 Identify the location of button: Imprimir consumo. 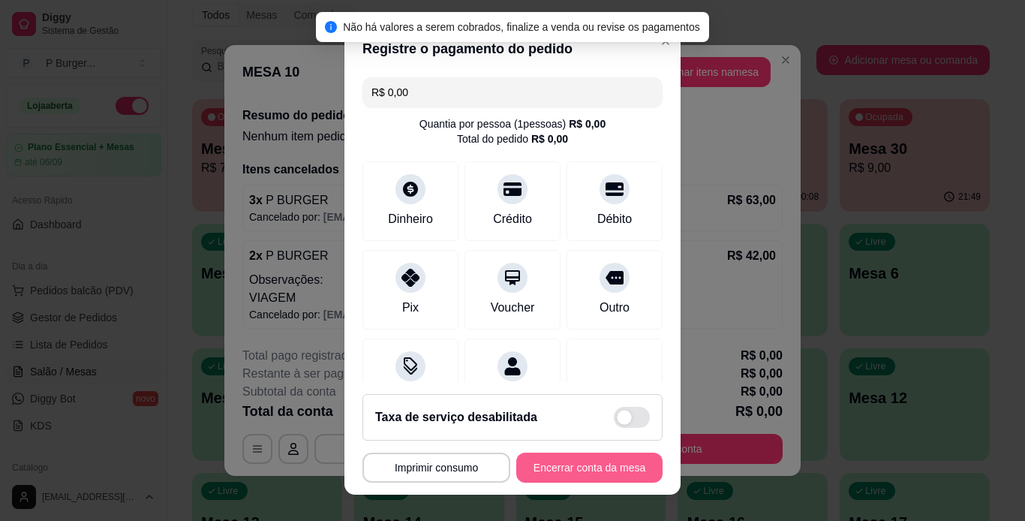
(436, 468).